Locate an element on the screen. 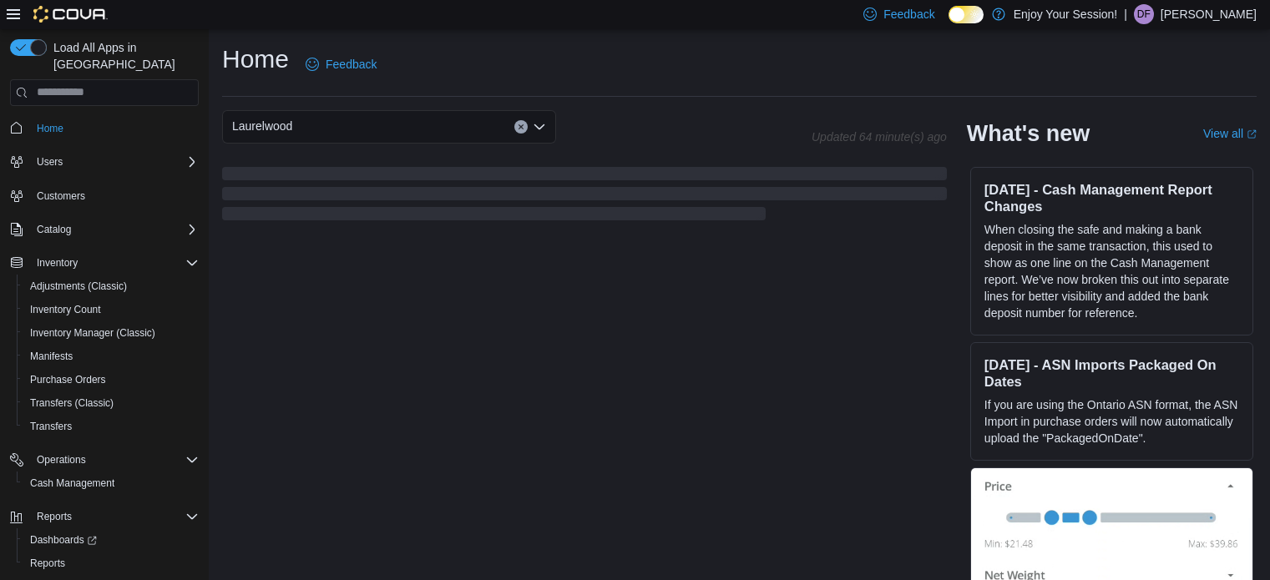 This screenshot has height=580, width=1270. button: Adjustments (Classic) is located at coordinates (111, 286).